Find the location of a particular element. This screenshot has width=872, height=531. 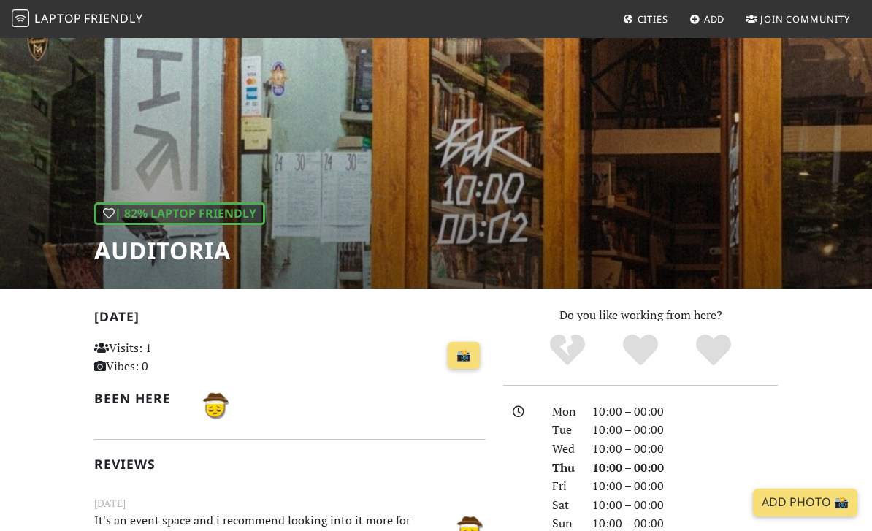

span: Laptop is located at coordinates (58, 18).